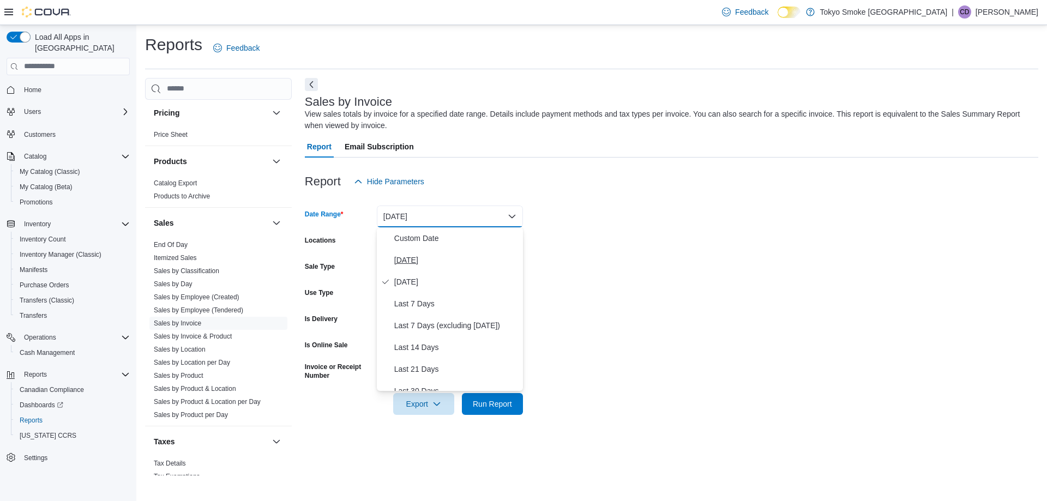 This screenshot has height=501, width=1047. I want to click on button: Taxes, so click(210, 442).